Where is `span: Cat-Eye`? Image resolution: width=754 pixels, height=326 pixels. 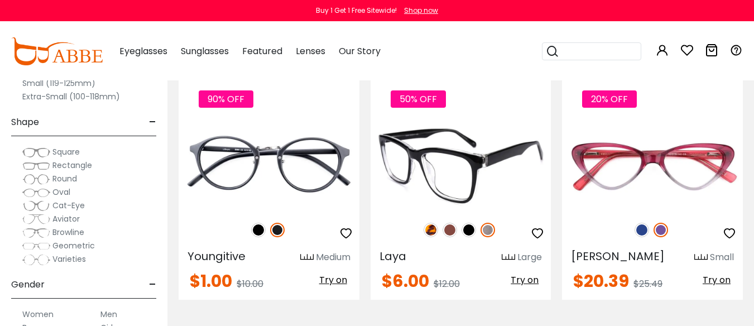 span: Cat-Eye is located at coordinates (69, 205).